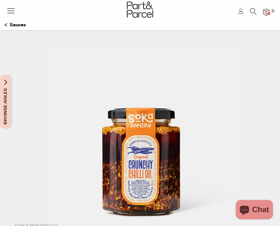 The width and height of the screenshot is (280, 226). Describe the element at coordinates (267, 12) in the screenshot. I see `a: 0` at that location.